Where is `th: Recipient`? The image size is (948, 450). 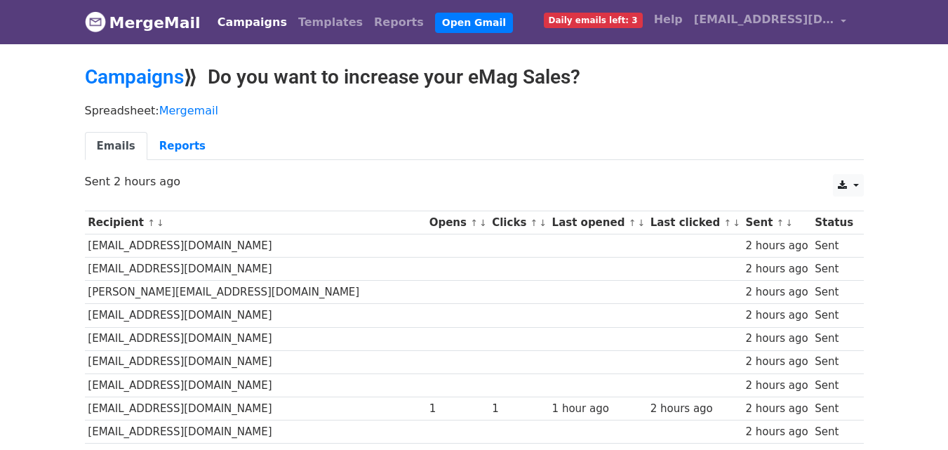
th: Recipient is located at coordinates (255, 222).